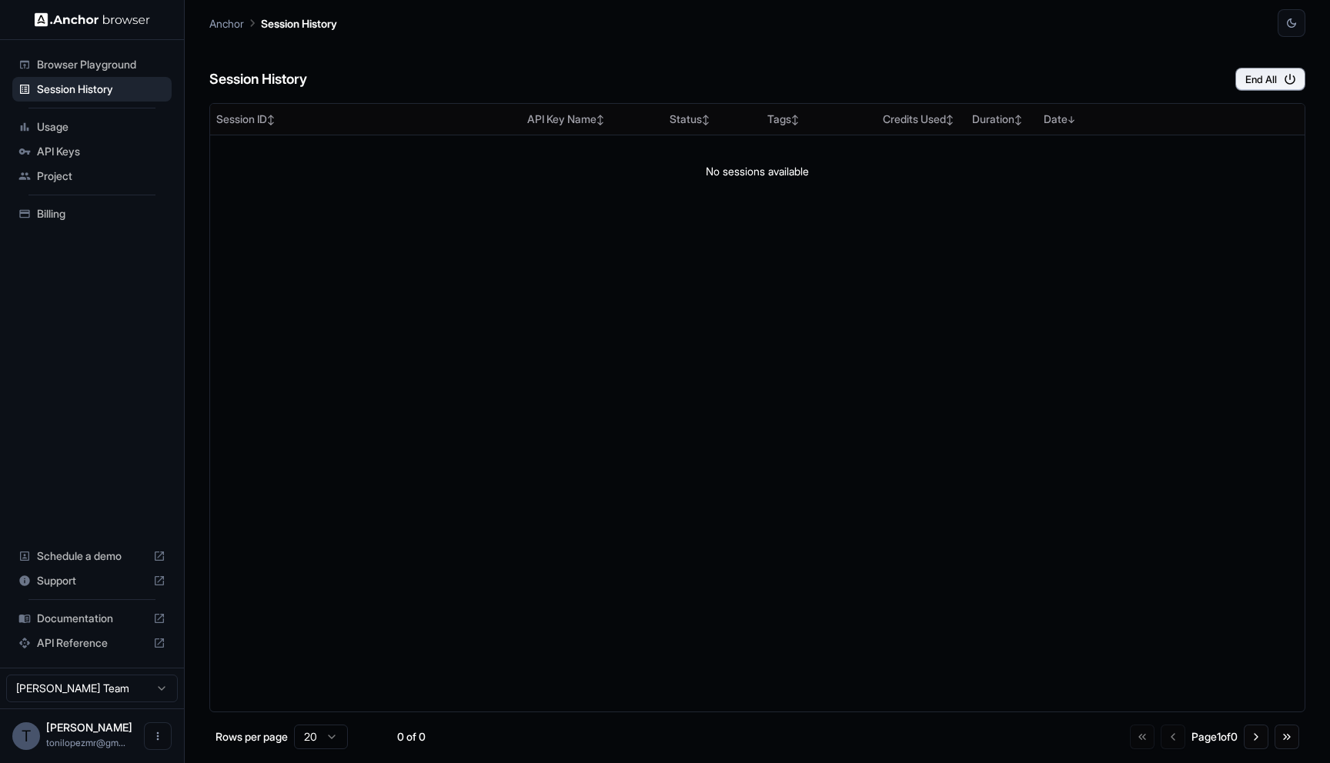 The height and width of the screenshot is (763, 1330). What do you see at coordinates (92, 152) in the screenshot?
I see `div: API Keys` at bounding box center [92, 152].